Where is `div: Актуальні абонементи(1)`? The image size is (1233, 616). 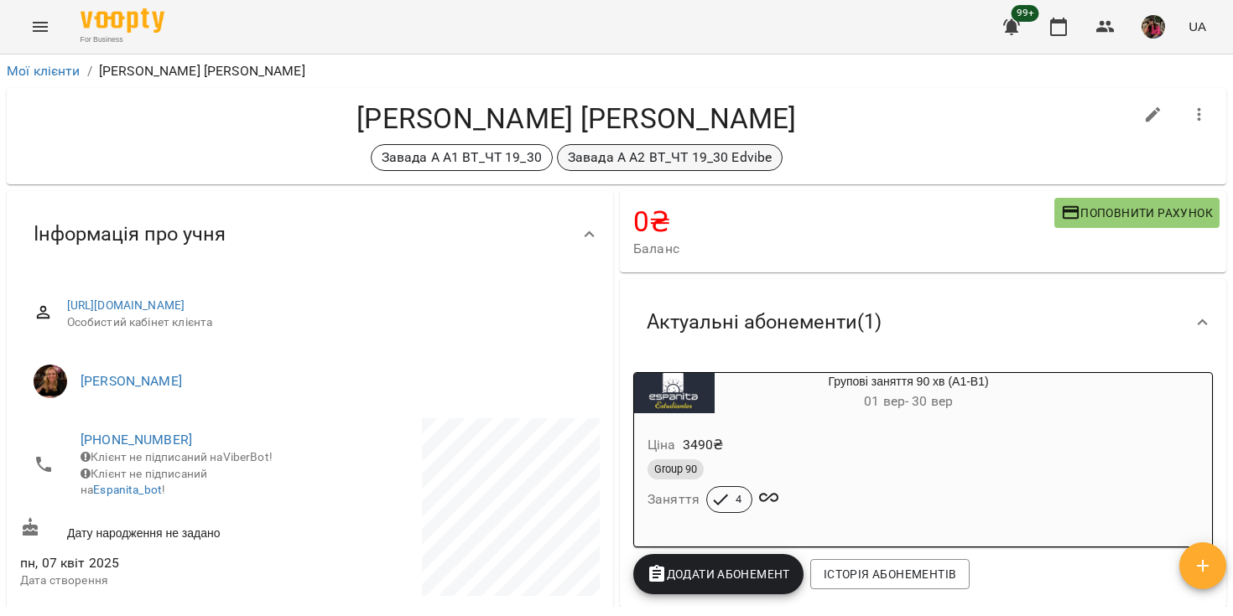
div: Актуальні абонементи(1) is located at coordinates (923, 322).